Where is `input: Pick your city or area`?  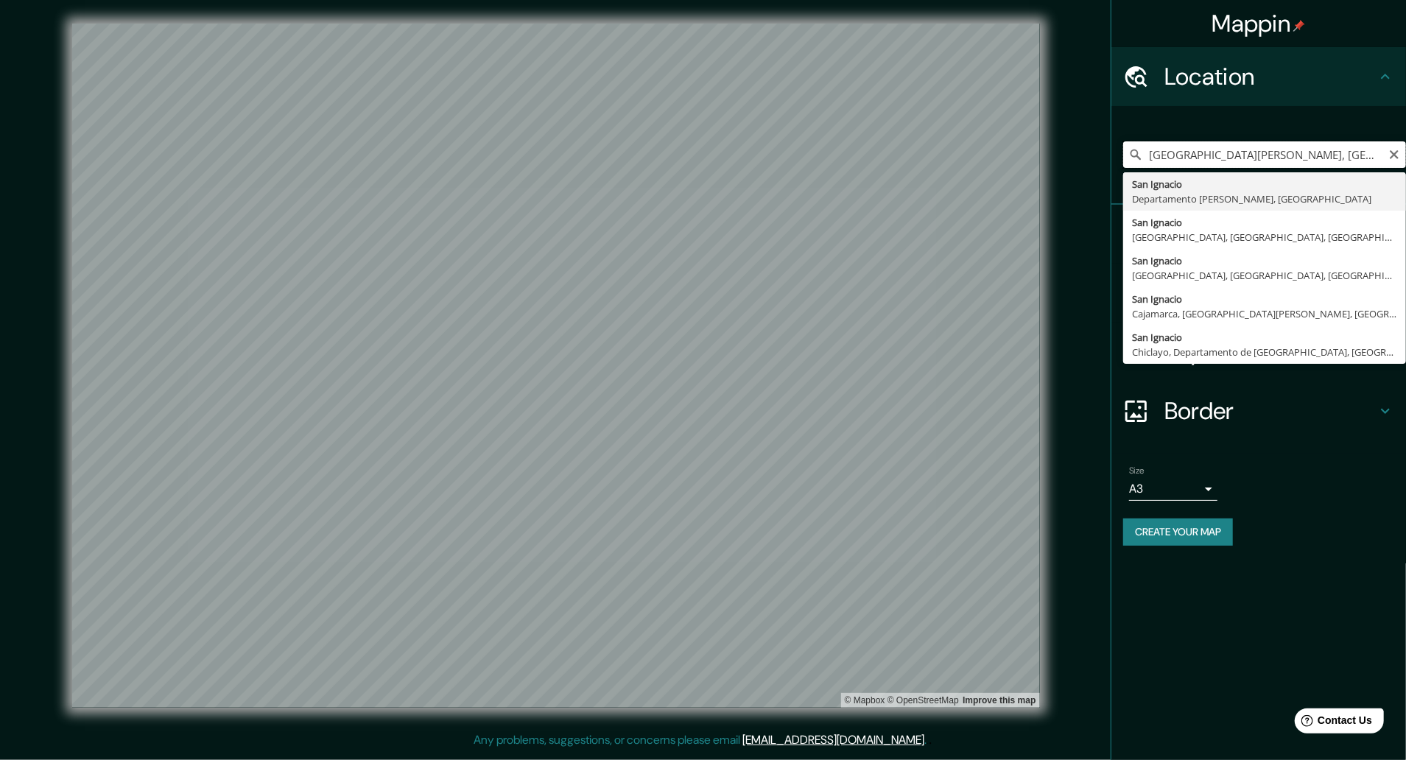
input: Pick your city or area is located at coordinates (1265, 155).